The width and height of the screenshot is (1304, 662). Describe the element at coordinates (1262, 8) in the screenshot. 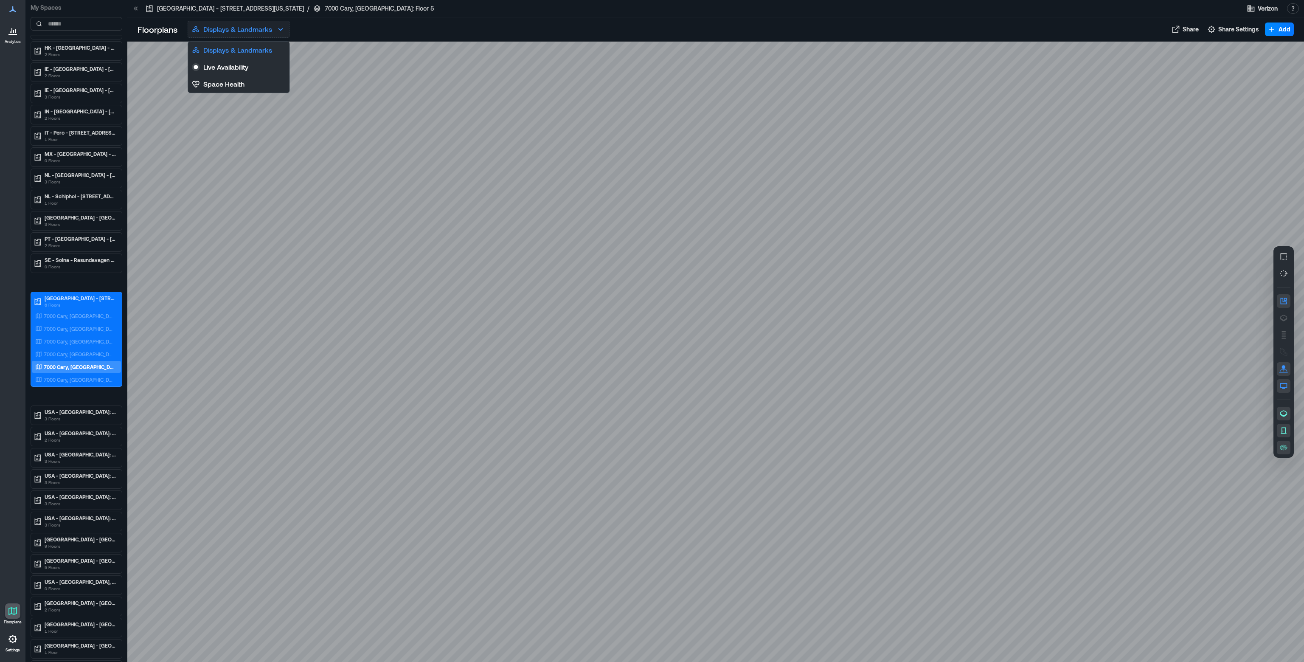

I see `button: Verizon` at that location.